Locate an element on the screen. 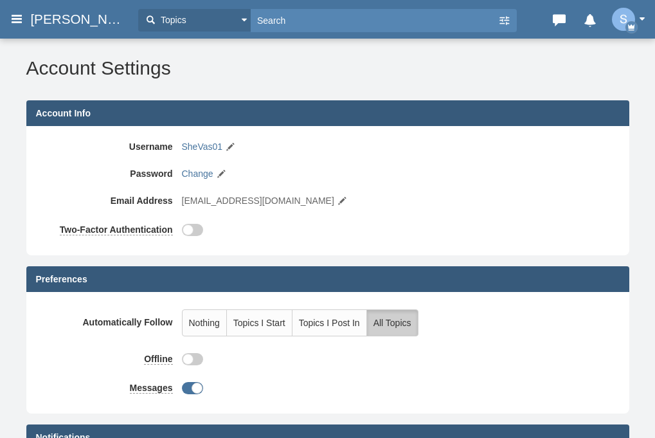 The image size is (655, 438). input: Search is located at coordinates (374, 20).